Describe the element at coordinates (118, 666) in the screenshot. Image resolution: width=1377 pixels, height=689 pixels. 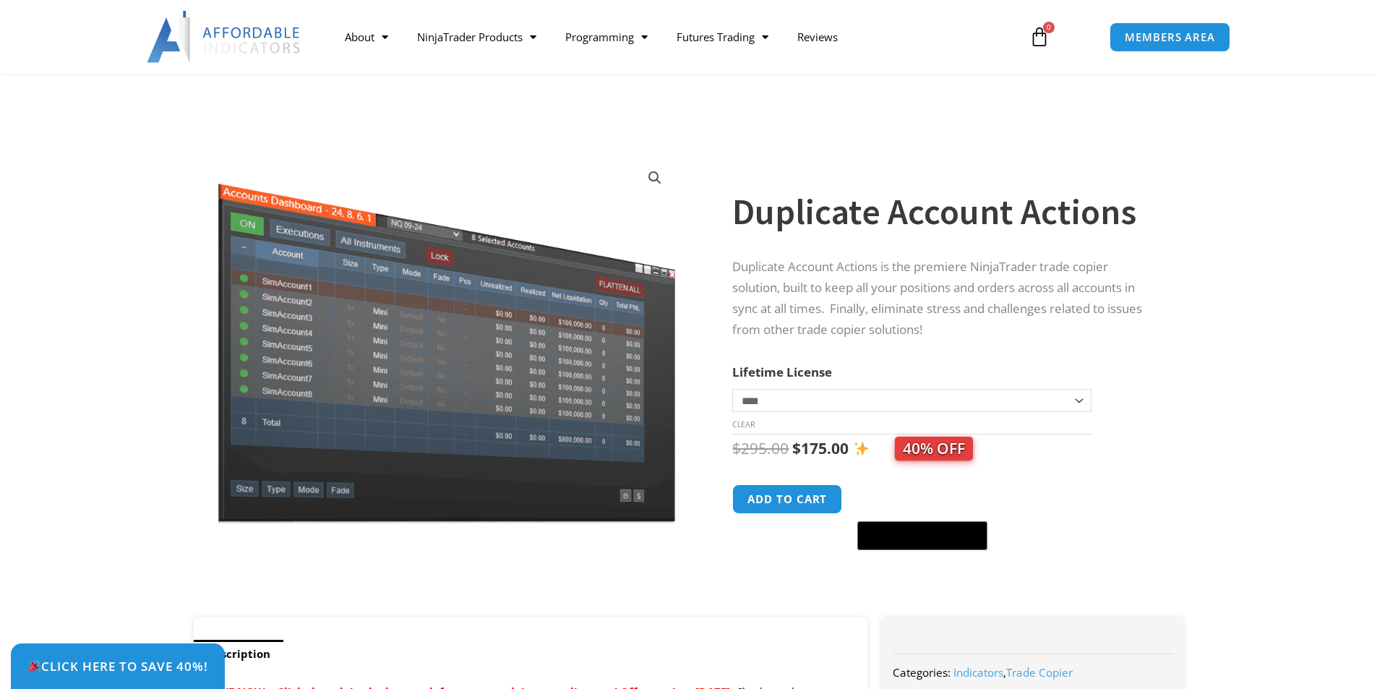
I see `span: Click Here to save 40%!` at that location.